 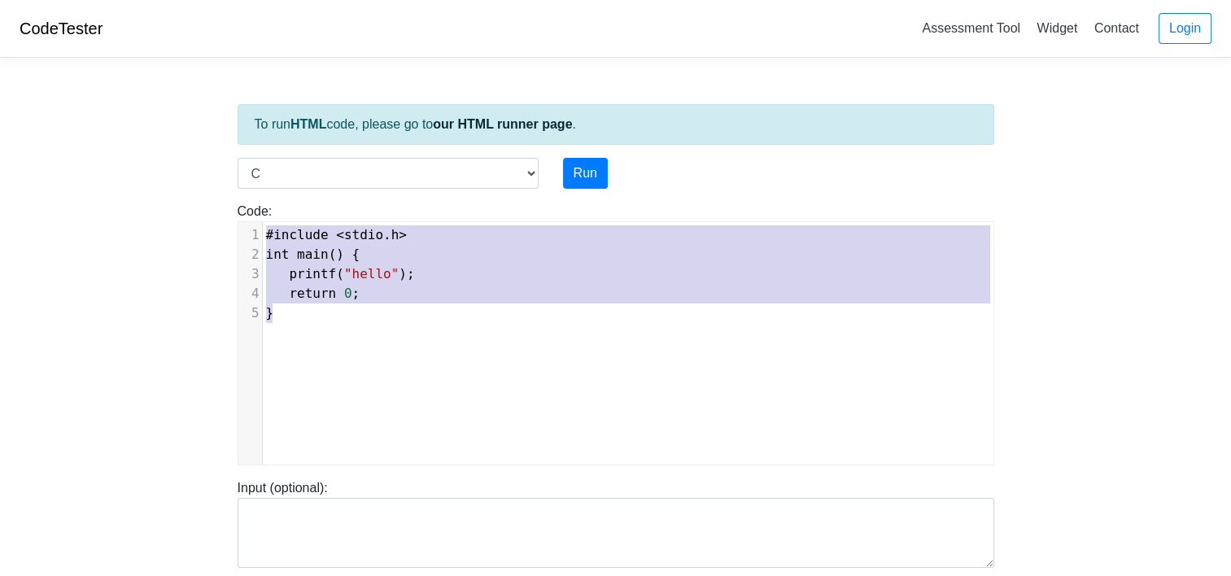 What do you see at coordinates (348, 293) in the screenshot?
I see `span: 0` at bounding box center [348, 293].